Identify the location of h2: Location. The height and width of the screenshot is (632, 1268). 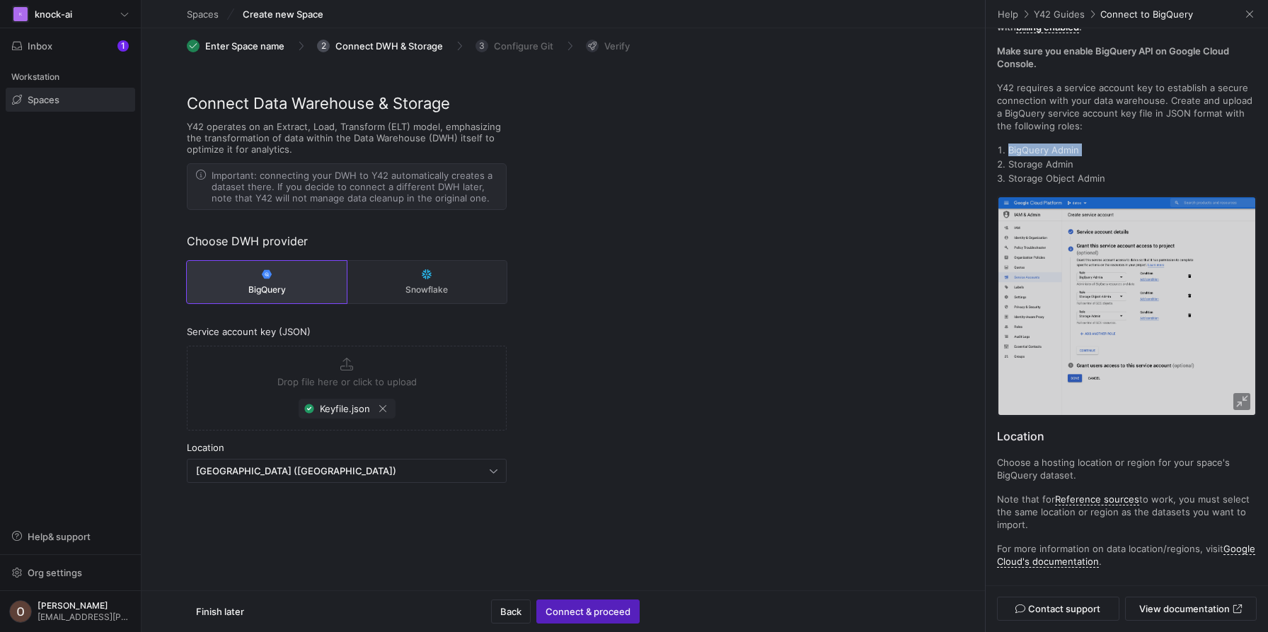
(1126, 437).